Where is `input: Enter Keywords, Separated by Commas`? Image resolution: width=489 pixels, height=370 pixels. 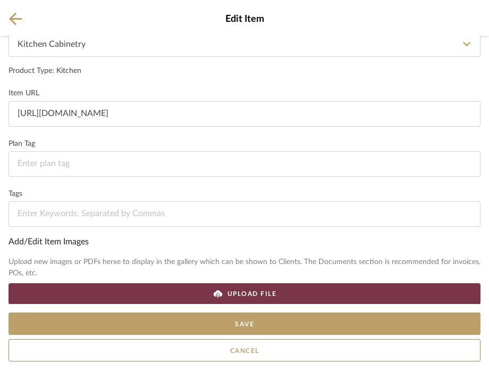 input: Enter Keywords, Separated by Commas is located at coordinates (245, 214).